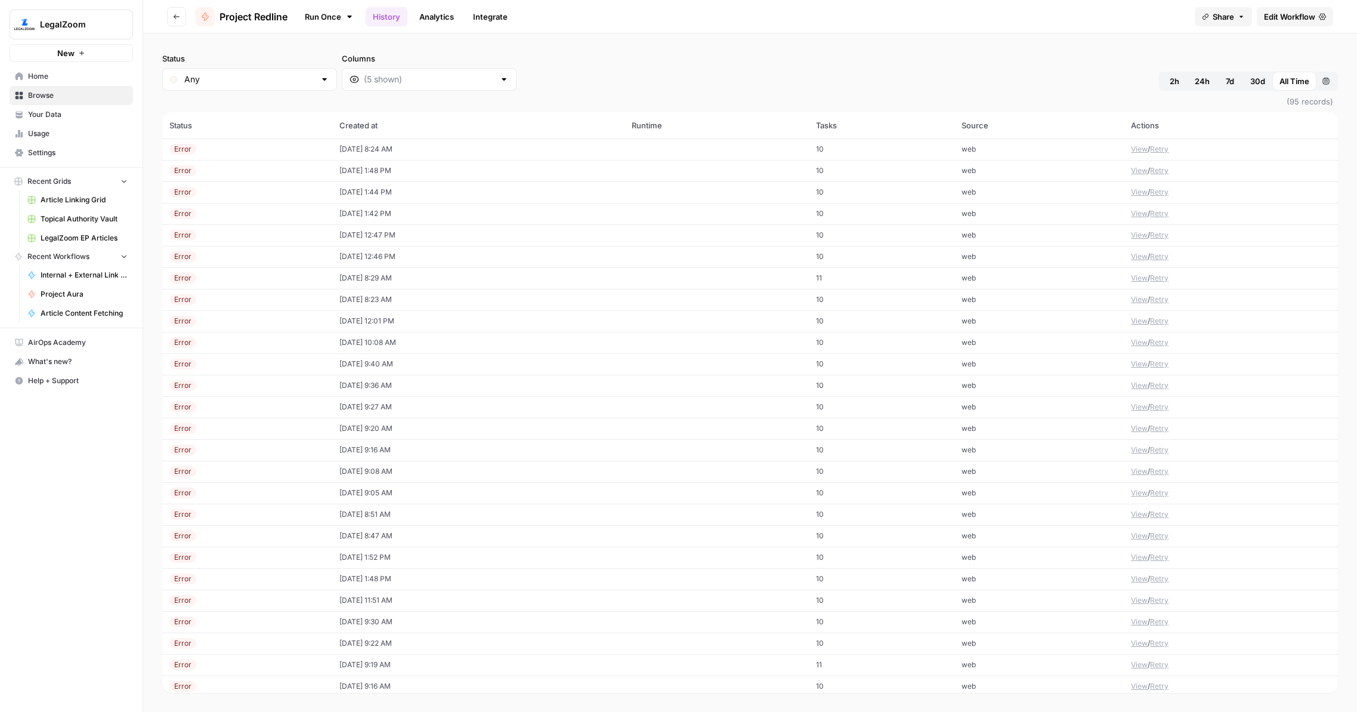 The width and height of the screenshot is (1357, 712). Describe the element at coordinates (66, 53) in the screenshot. I see `span: New` at that location.